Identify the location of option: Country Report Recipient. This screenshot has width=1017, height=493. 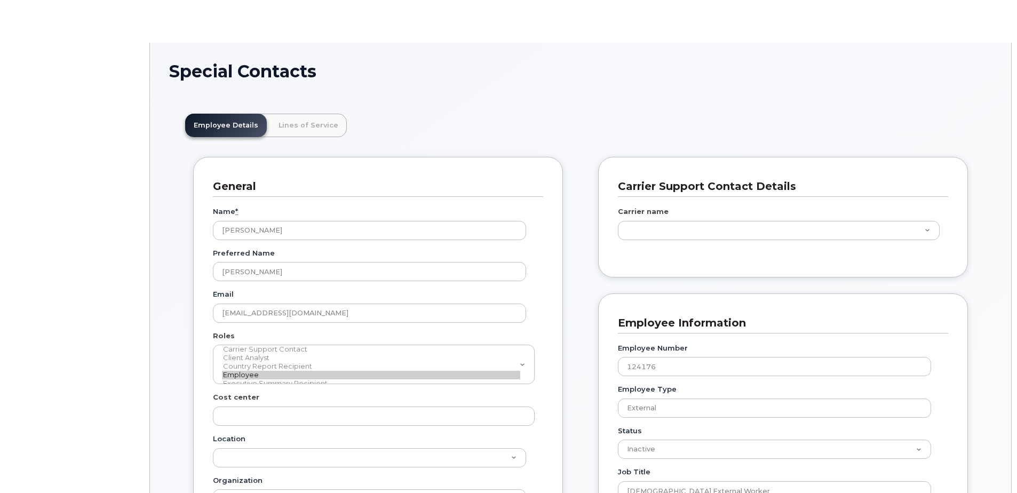
(371, 367).